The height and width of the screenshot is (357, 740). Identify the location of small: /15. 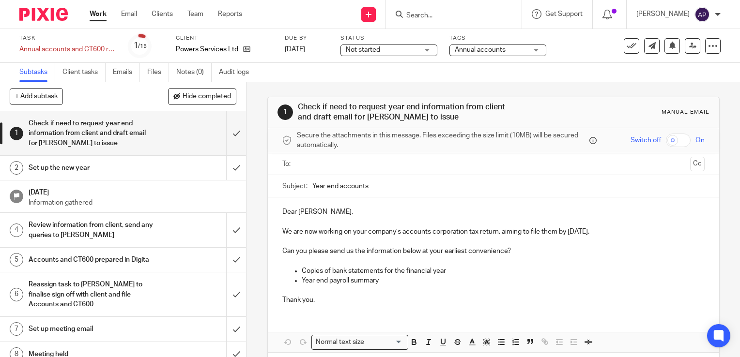
(142, 46).